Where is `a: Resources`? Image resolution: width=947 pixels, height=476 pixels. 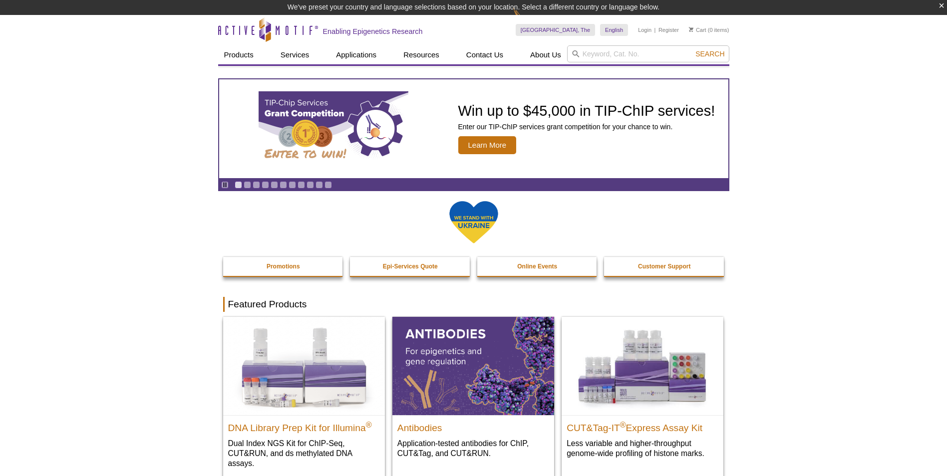
a: Resources is located at coordinates (421, 55).